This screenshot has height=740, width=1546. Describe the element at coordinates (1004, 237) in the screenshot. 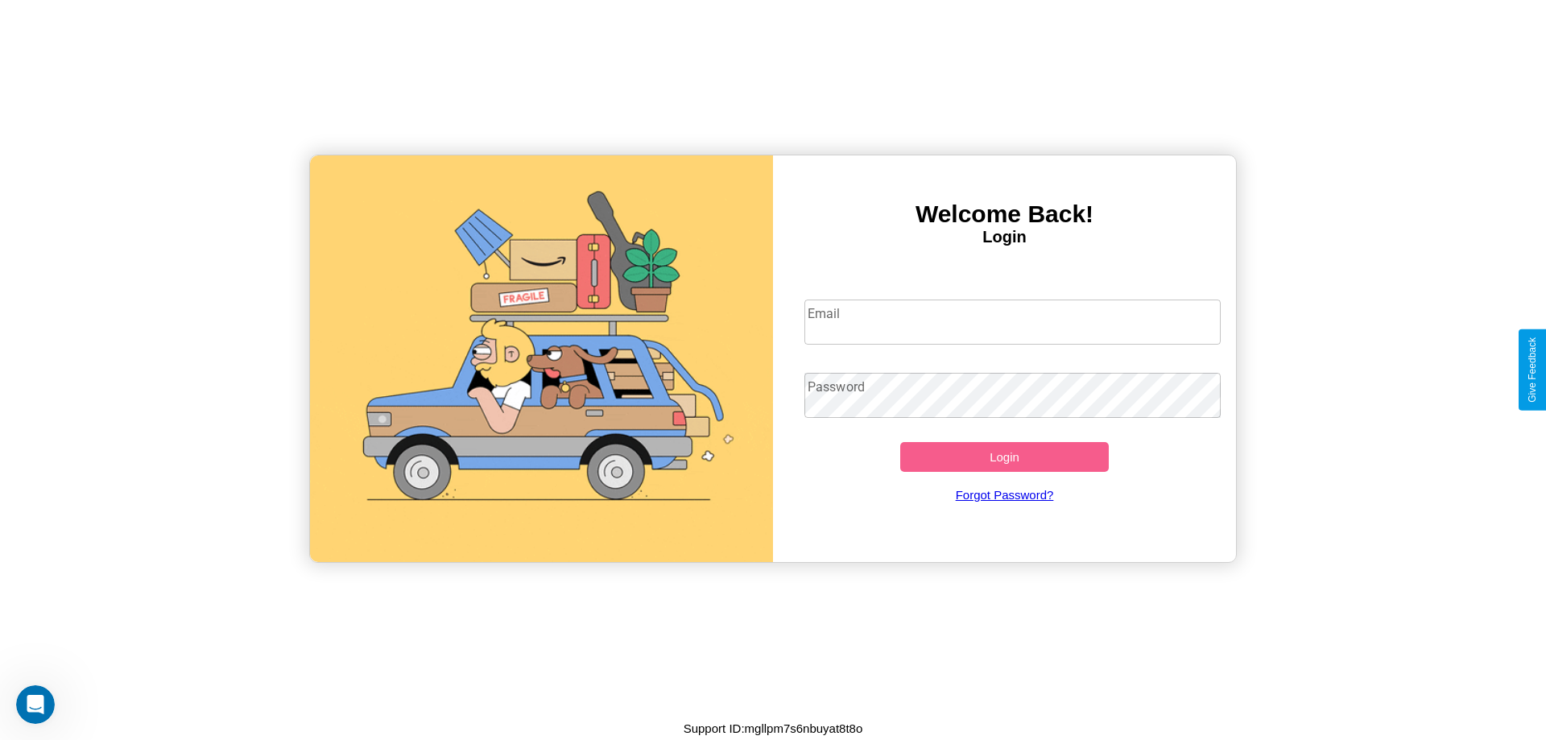

I see `h4: Login` at that location.